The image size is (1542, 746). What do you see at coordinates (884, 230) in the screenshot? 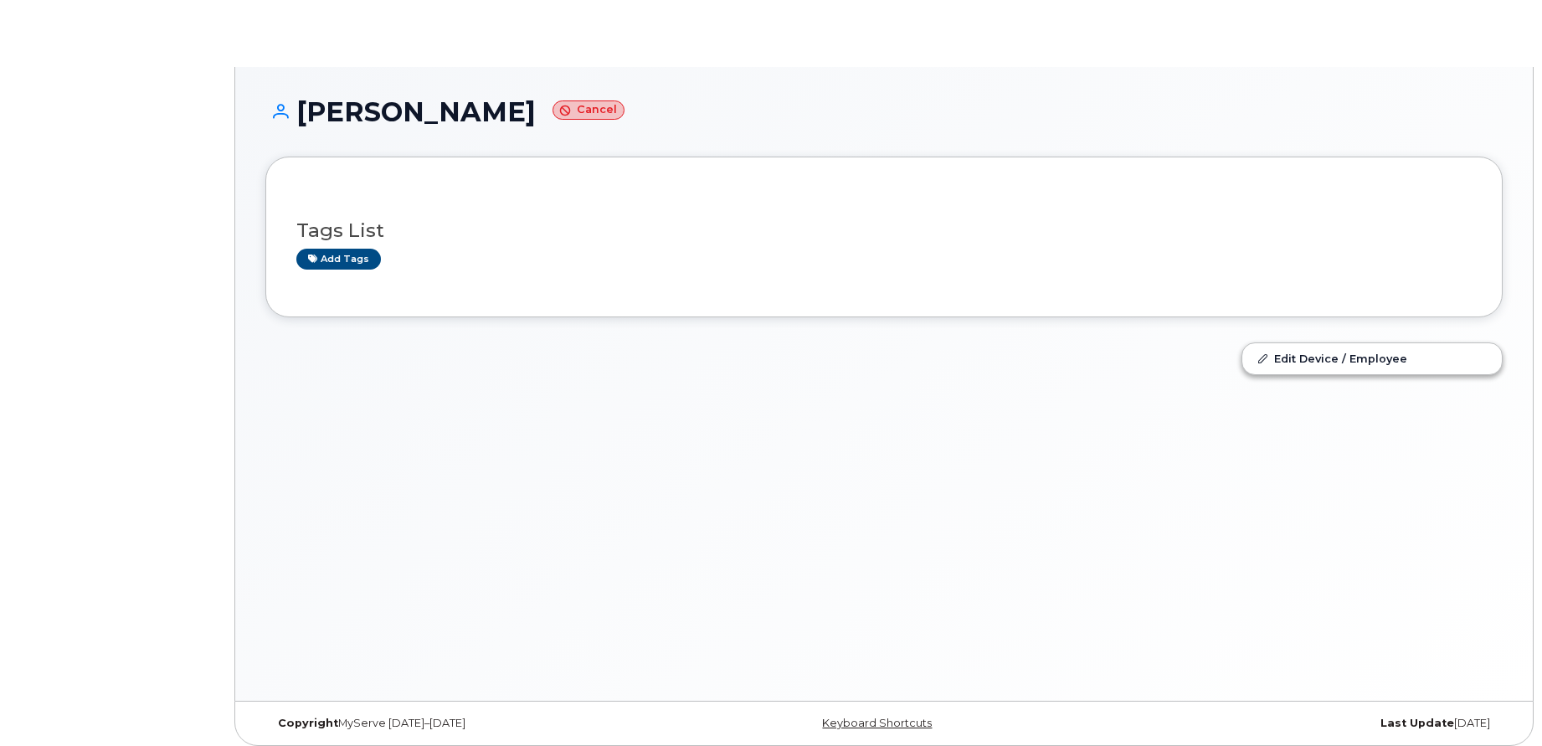
I see `h3: Tags List` at bounding box center [884, 230].